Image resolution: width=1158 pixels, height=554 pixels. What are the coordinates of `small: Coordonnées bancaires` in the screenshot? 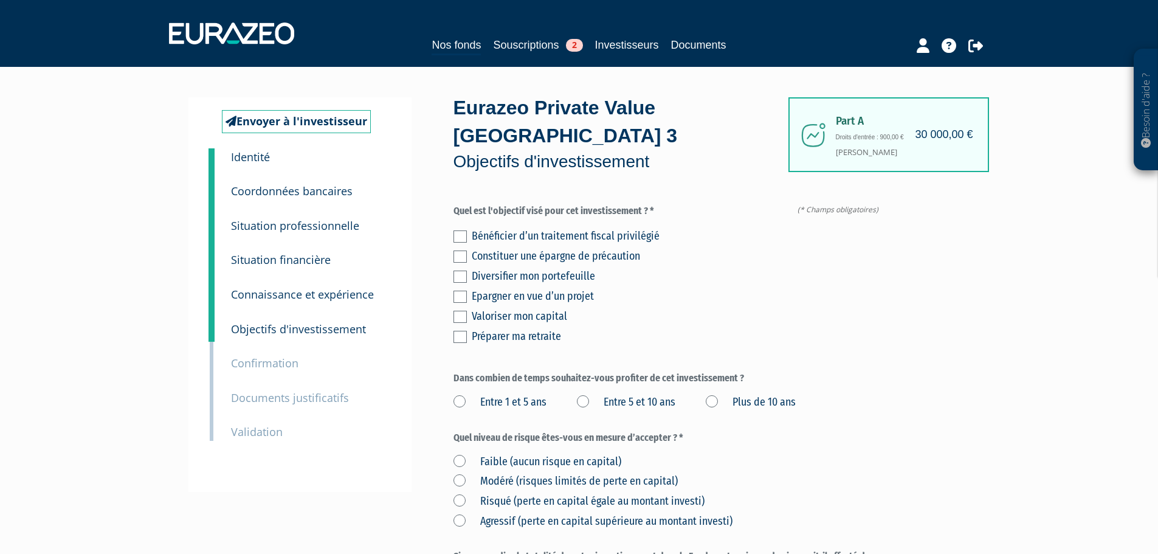 It's located at (292, 191).